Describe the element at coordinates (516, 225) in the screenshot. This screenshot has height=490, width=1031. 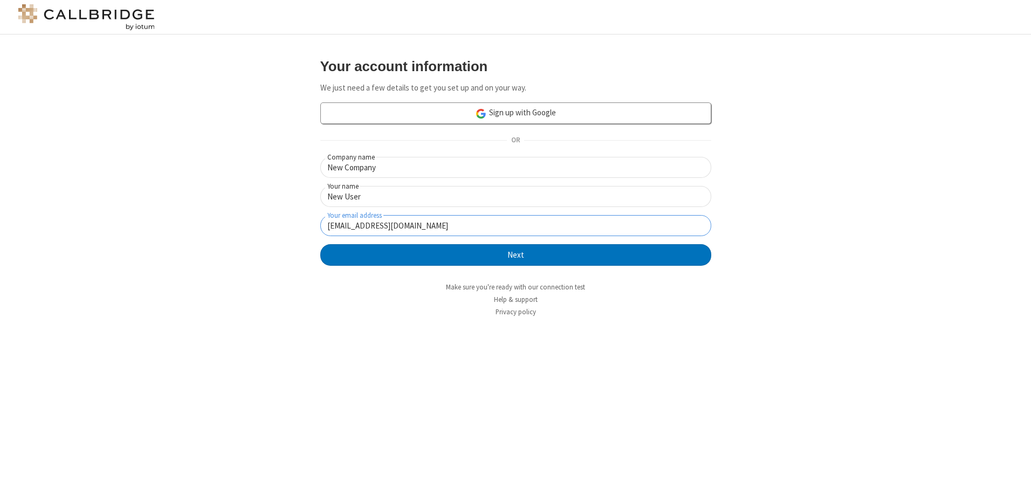
I see `input: Your email address` at that location.